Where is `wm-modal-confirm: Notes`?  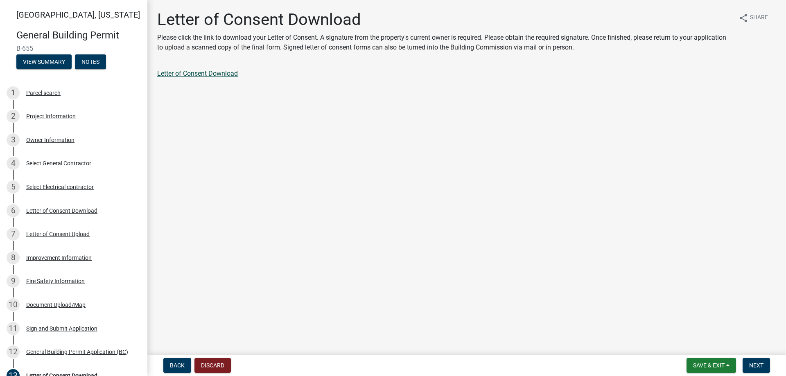
wm-modal-confirm: Notes is located at coordinates (90, 62).